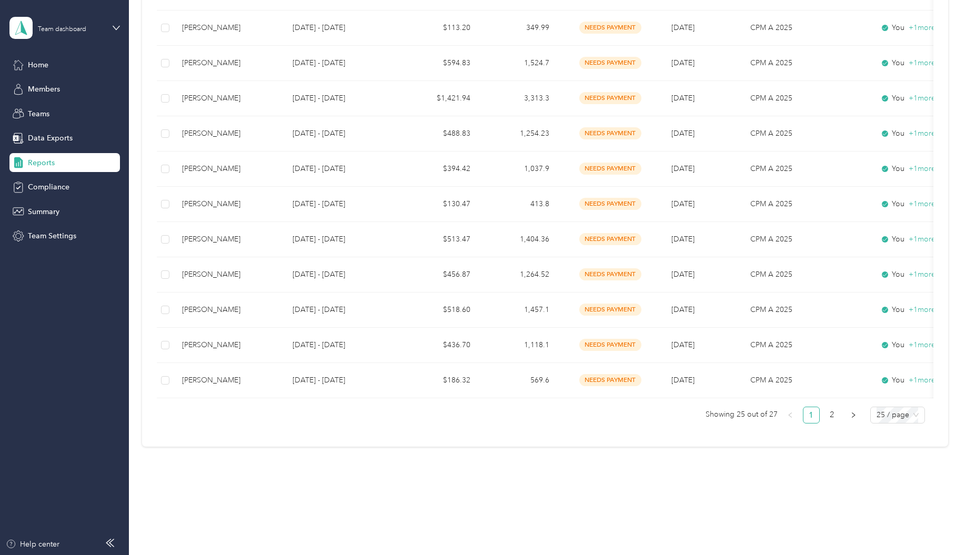 Image resolution: width=966 pixels, height=555 pixels. I want to click on td: 1,254.23, so click(518, 134).